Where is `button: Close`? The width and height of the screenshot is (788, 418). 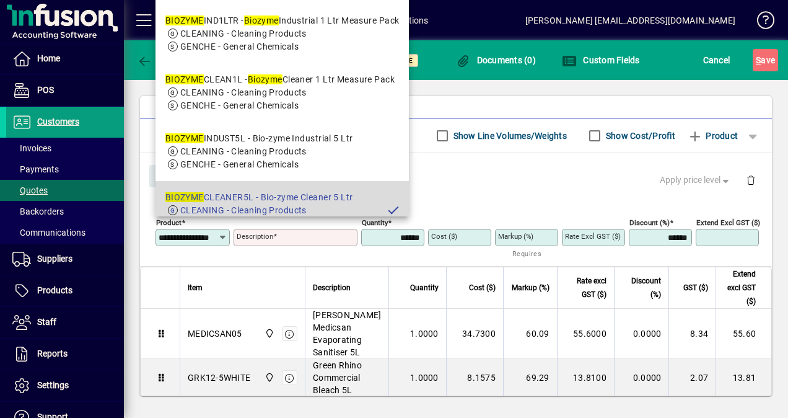
button: Close is located at coordinates (170, 176).